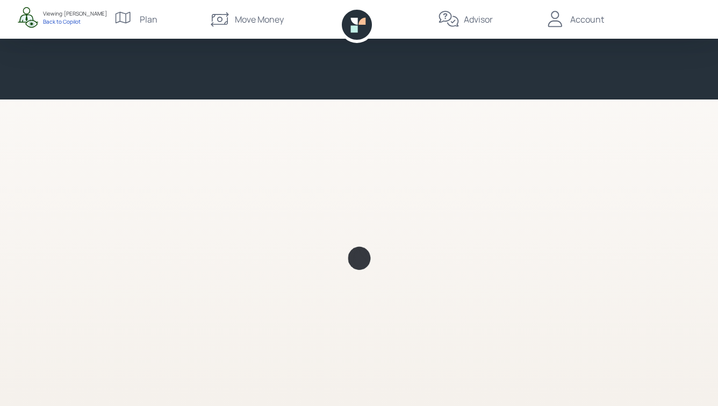 This screenshot has height=406, width=718. What do you see at coordinates (587, 19) in the screenshot?
I see `div: Account` at bounding box center [587, 19].